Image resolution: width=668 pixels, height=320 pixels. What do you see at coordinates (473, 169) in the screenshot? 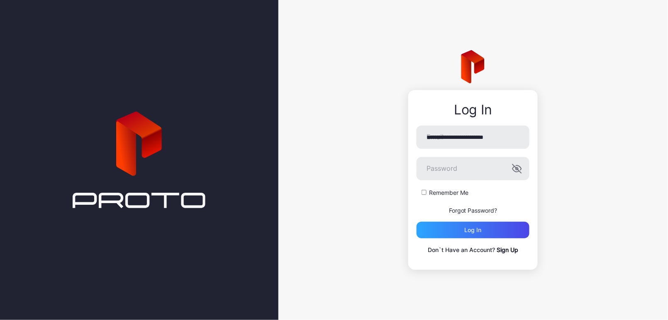
I see `input: Password` at bounding box center [473, 169].